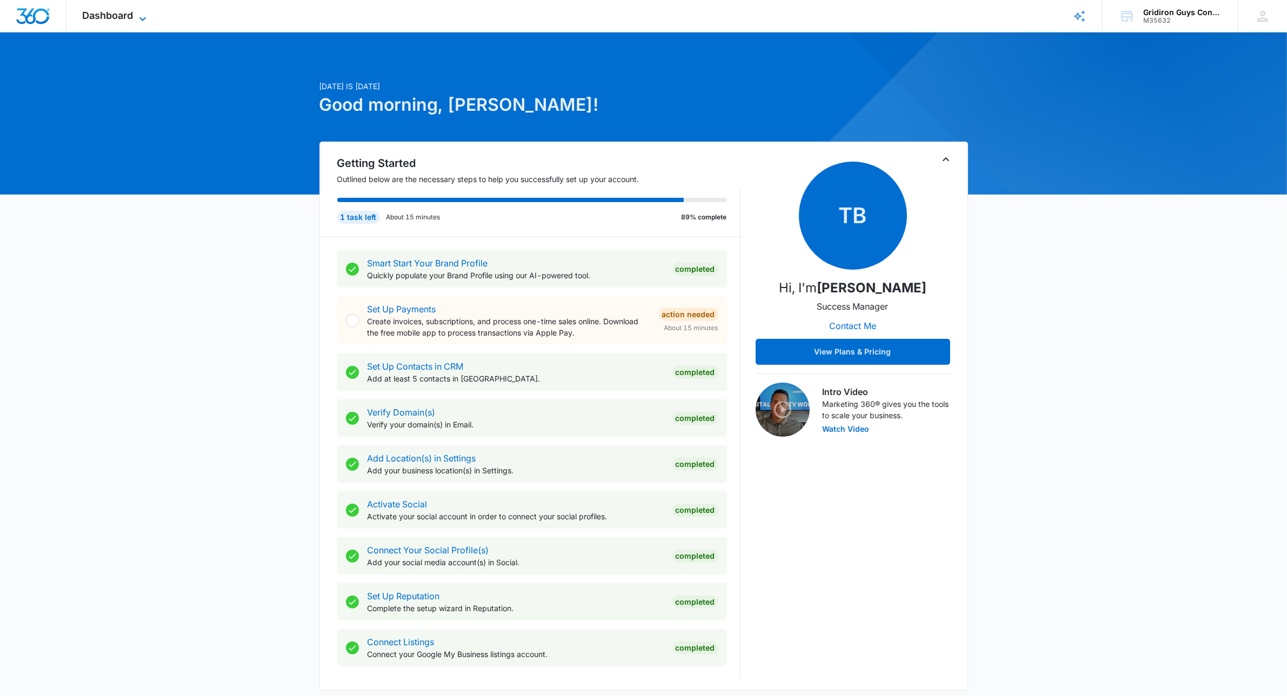  Describe the element at coordinates (691, 328) in the screenshot. I see `span: About 15 minutes` at that location.